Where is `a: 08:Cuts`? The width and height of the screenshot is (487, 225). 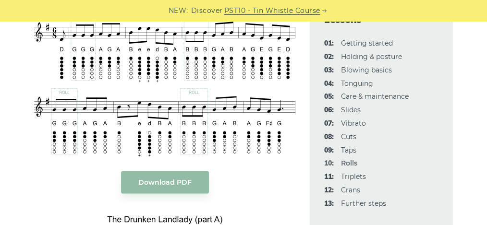
a: 08:Cuts is located at coordinates (348, 137).